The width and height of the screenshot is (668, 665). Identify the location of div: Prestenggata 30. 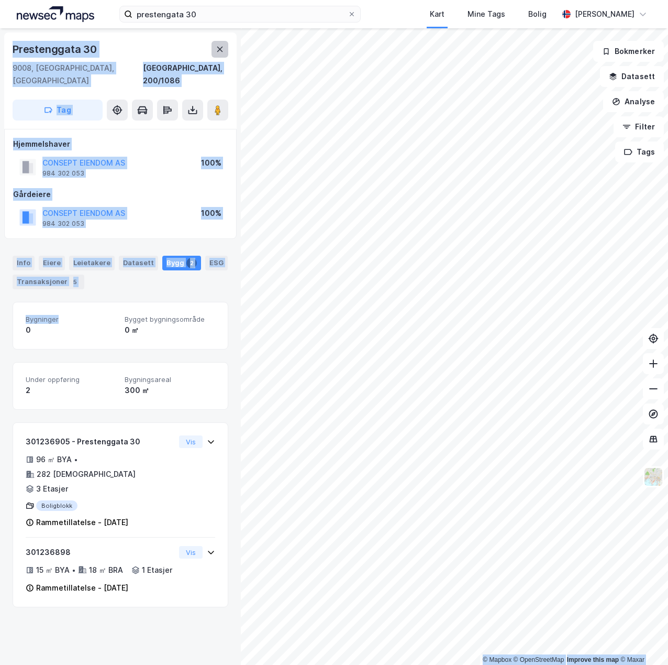
(56, 49).